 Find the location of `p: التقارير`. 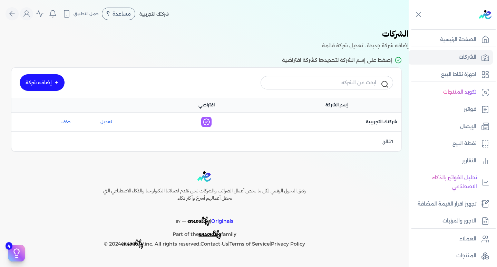

p: التقارير is located at coordinates (469, 161).